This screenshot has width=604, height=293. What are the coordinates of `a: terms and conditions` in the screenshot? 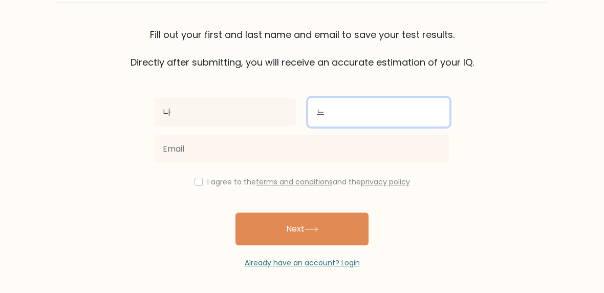 It's located at (294, 182).